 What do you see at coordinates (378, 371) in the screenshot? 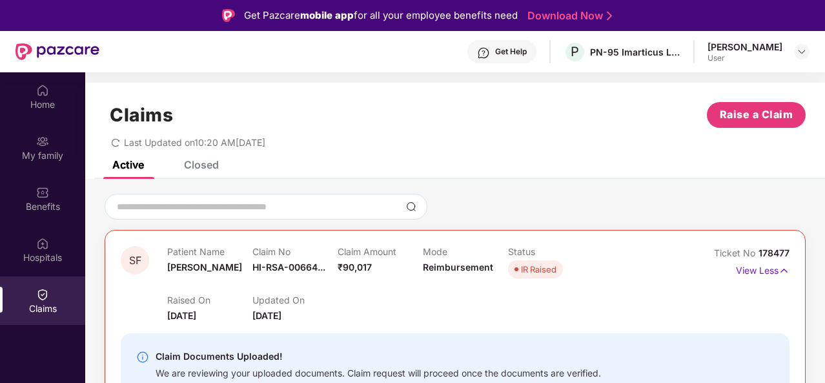
I see `div: We are reviewing your uploaded documents. Claim request will proceed once the documents are verif...` at bounding box center [378, 371].